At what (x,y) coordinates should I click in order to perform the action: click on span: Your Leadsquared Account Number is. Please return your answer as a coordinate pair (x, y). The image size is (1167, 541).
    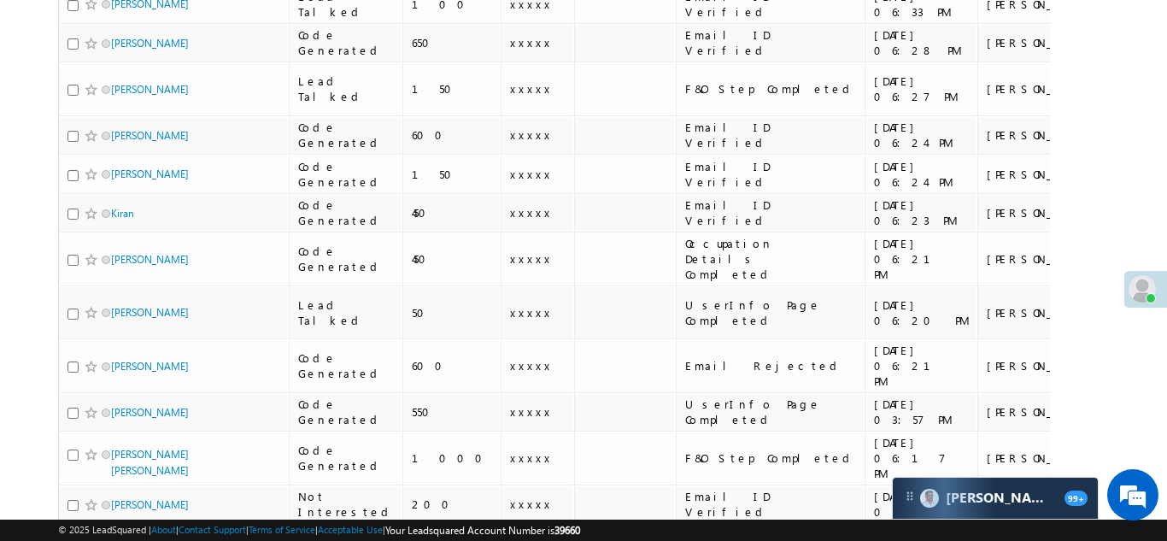
    Looking at the image, I should click on (483, 530).